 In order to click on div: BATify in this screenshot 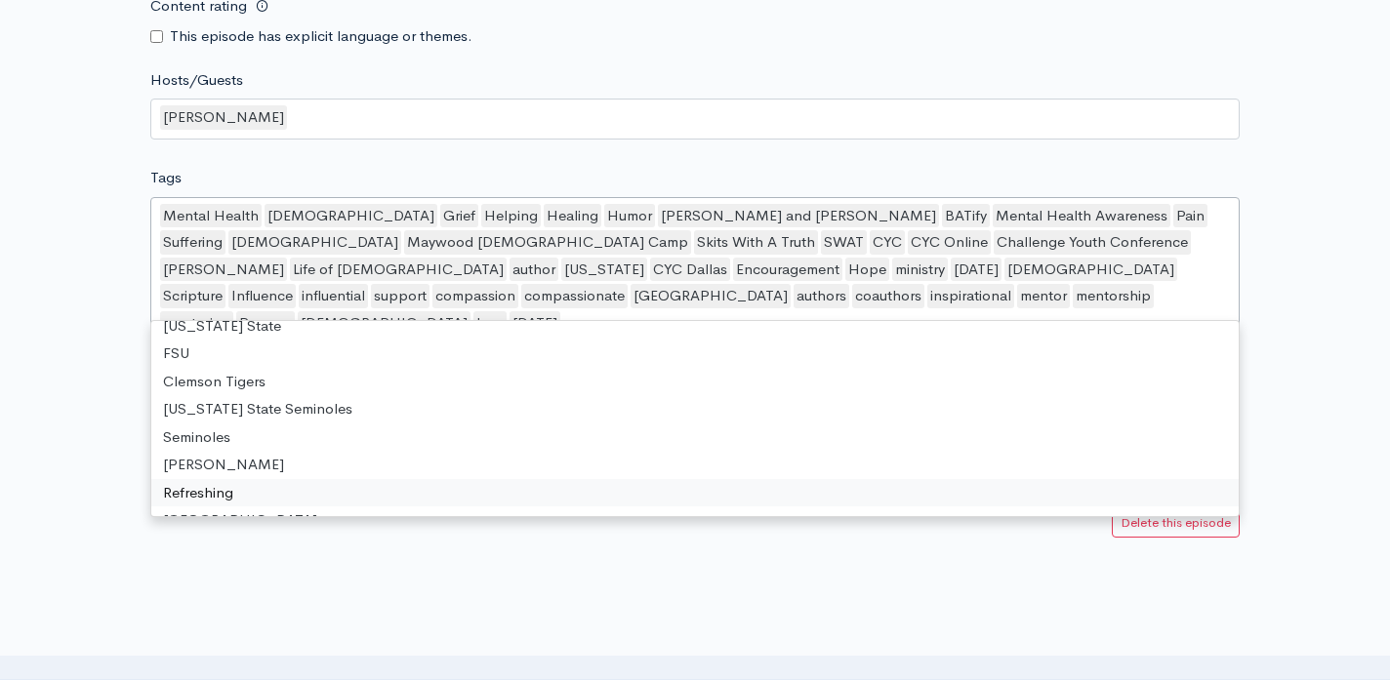, I will do `click(965, 216)`.